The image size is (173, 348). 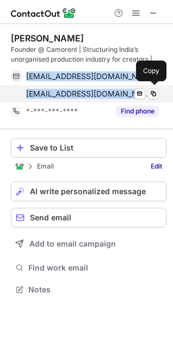 I want to click on span: AI write personalized message, so click(x=88, y=191).